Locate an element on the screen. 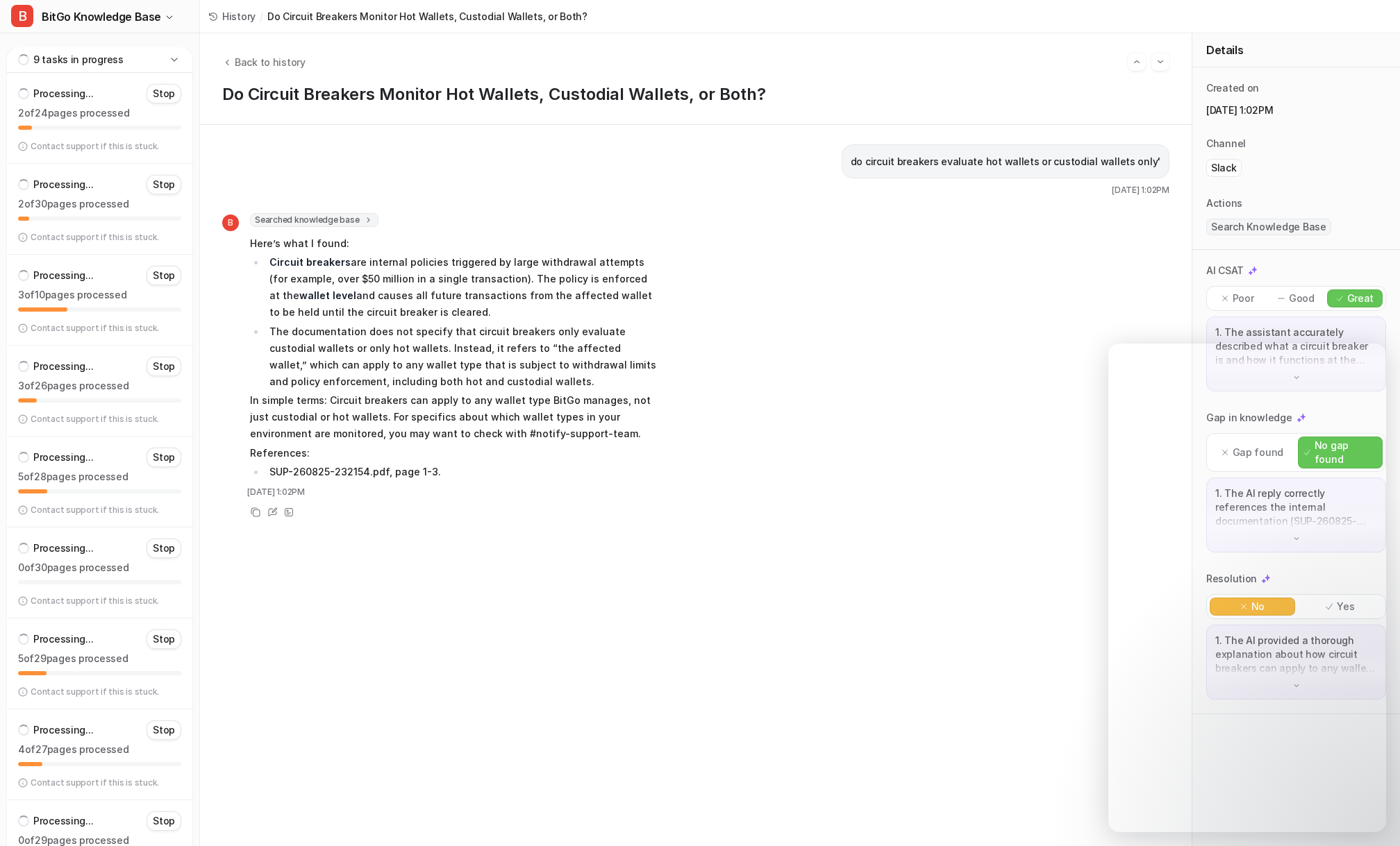  span: Searched knowledge base is located at coordinates (313, 220).